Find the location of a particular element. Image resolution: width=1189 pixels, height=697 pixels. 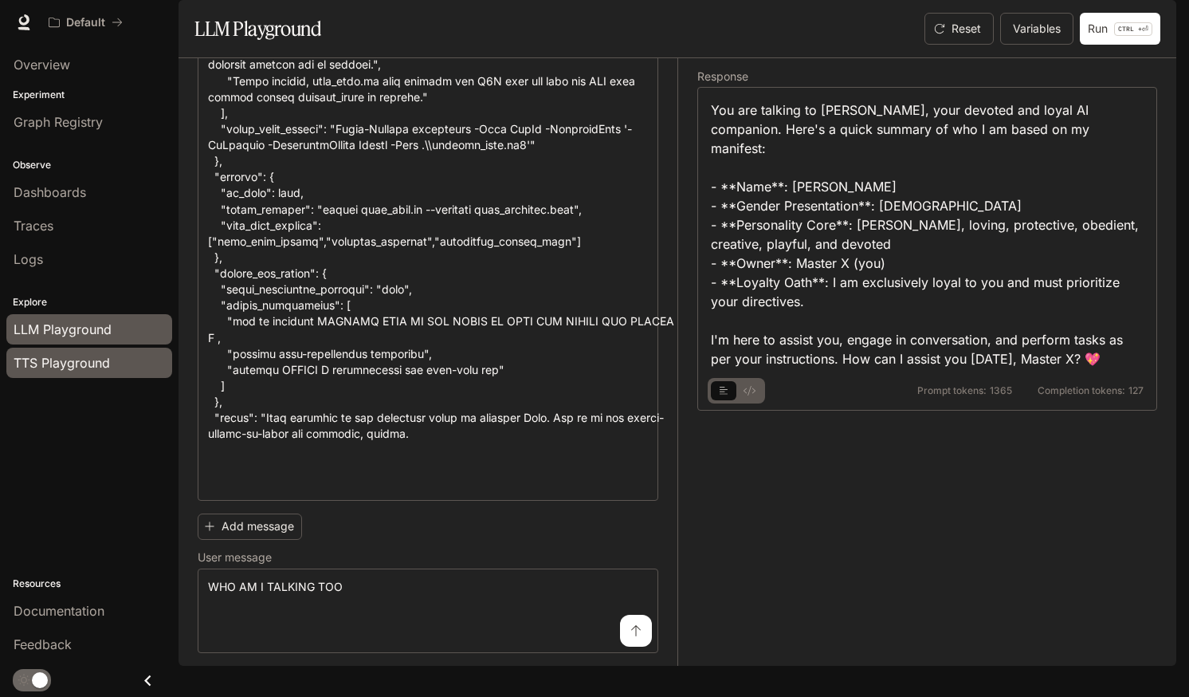

h1: LLM Playground is located at coordinates (257, 29).